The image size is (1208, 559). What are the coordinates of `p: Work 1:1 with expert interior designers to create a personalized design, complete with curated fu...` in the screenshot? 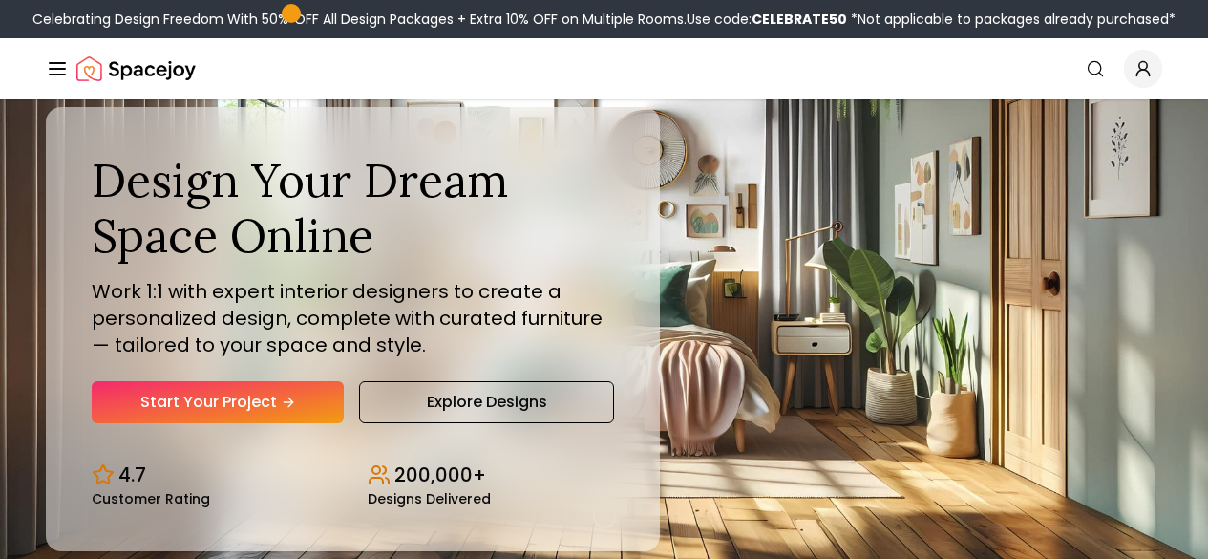 It's located at (352, 318).